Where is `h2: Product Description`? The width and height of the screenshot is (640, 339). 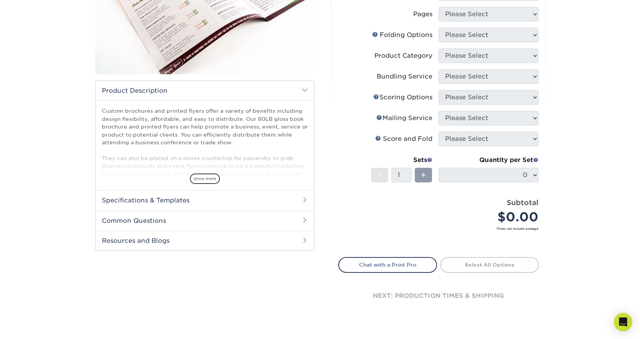 h2: Product Description is located at coordinates (205, 90).